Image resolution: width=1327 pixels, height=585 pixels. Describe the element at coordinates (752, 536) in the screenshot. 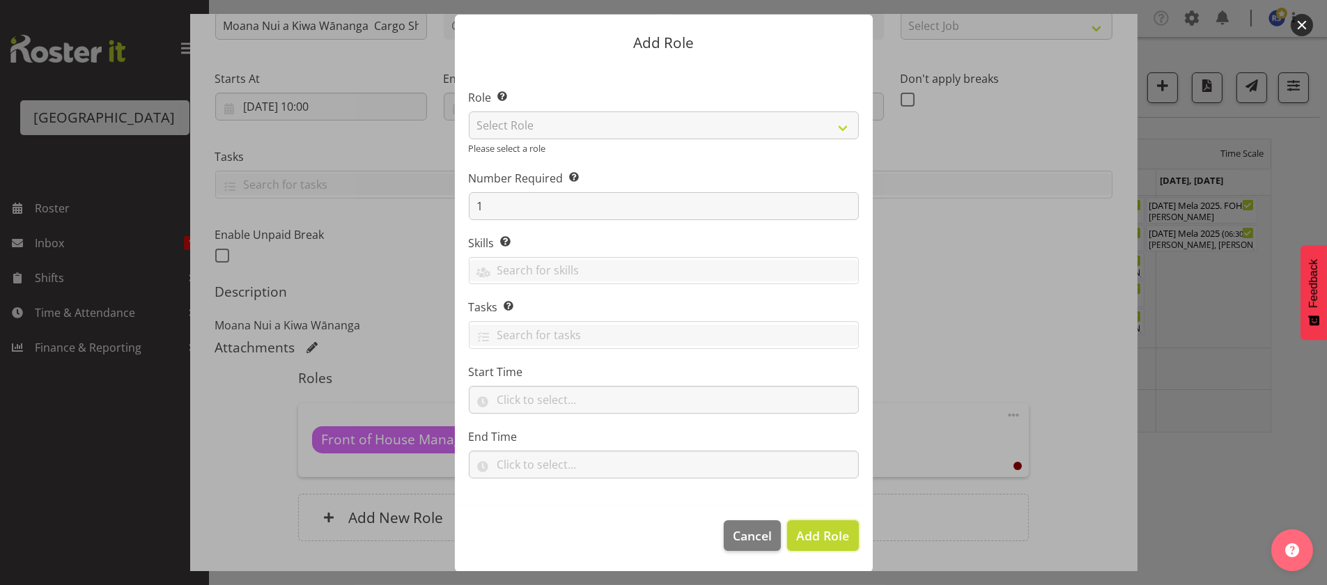

I see `span: Cancel` at that location.